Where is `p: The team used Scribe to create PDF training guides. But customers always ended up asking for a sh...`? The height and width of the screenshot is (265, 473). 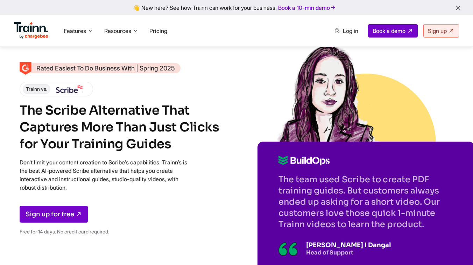 p: The team used Scribe to create PDF training guides. But customers always ended up asking for a sh... is located at coordinates (366, 202).